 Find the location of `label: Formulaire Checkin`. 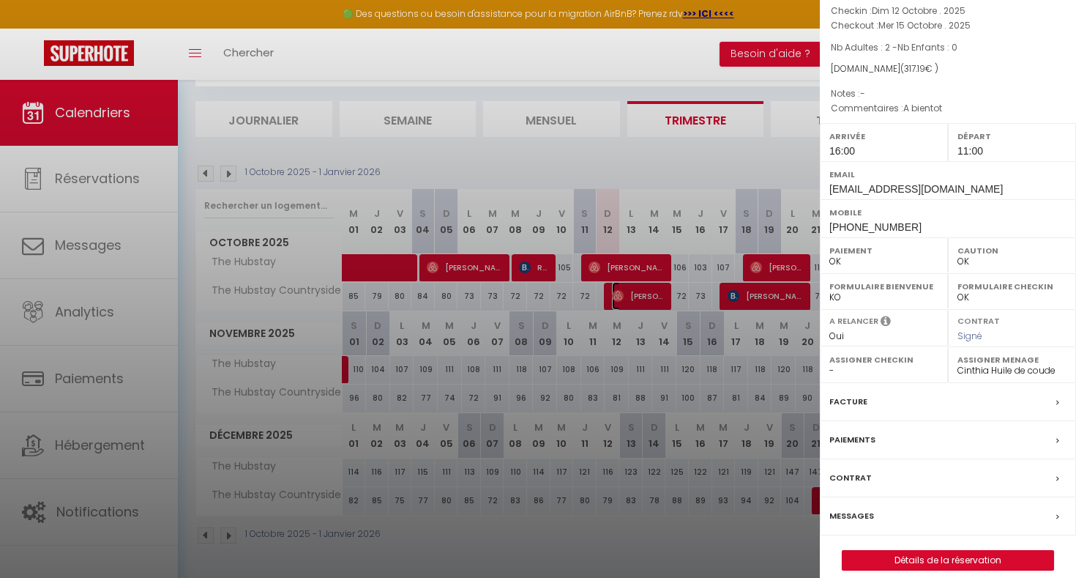

label: Formulaire Checkin is located at coordinates (1012, 286).